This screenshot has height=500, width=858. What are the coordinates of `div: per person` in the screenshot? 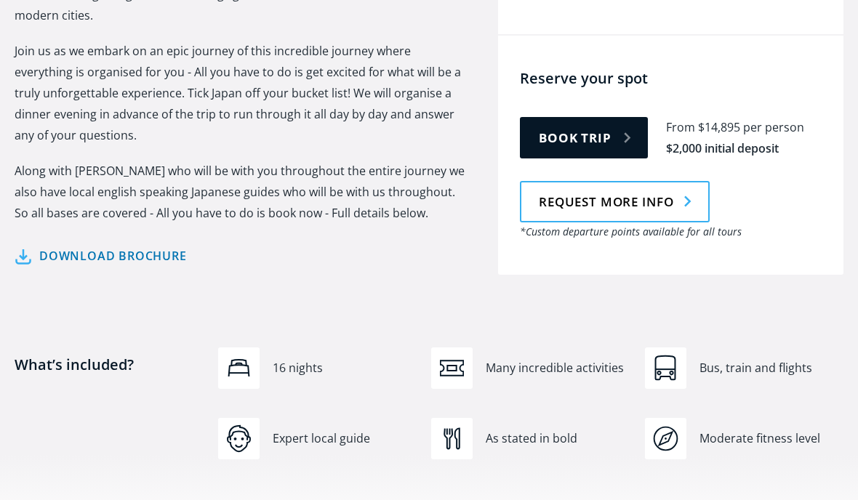 It's located at (773, 127).